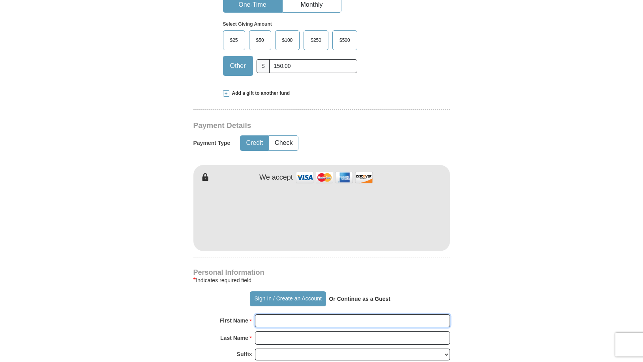  I want to click on h4: Personal Information, so click(321, 272).